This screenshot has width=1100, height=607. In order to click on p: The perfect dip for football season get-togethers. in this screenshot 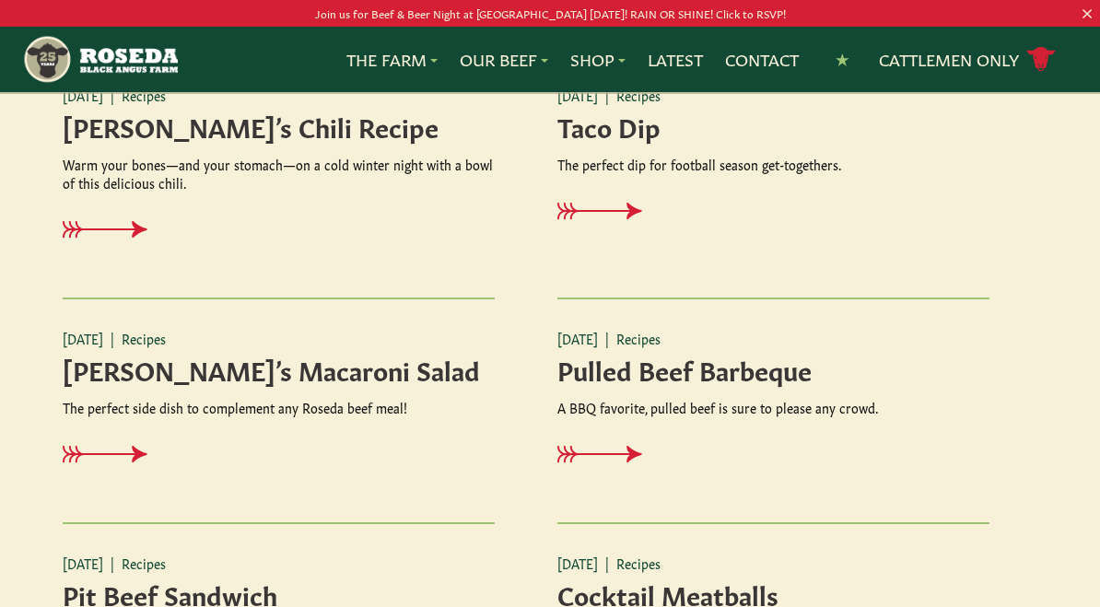, I will do `click(773, 164)`.